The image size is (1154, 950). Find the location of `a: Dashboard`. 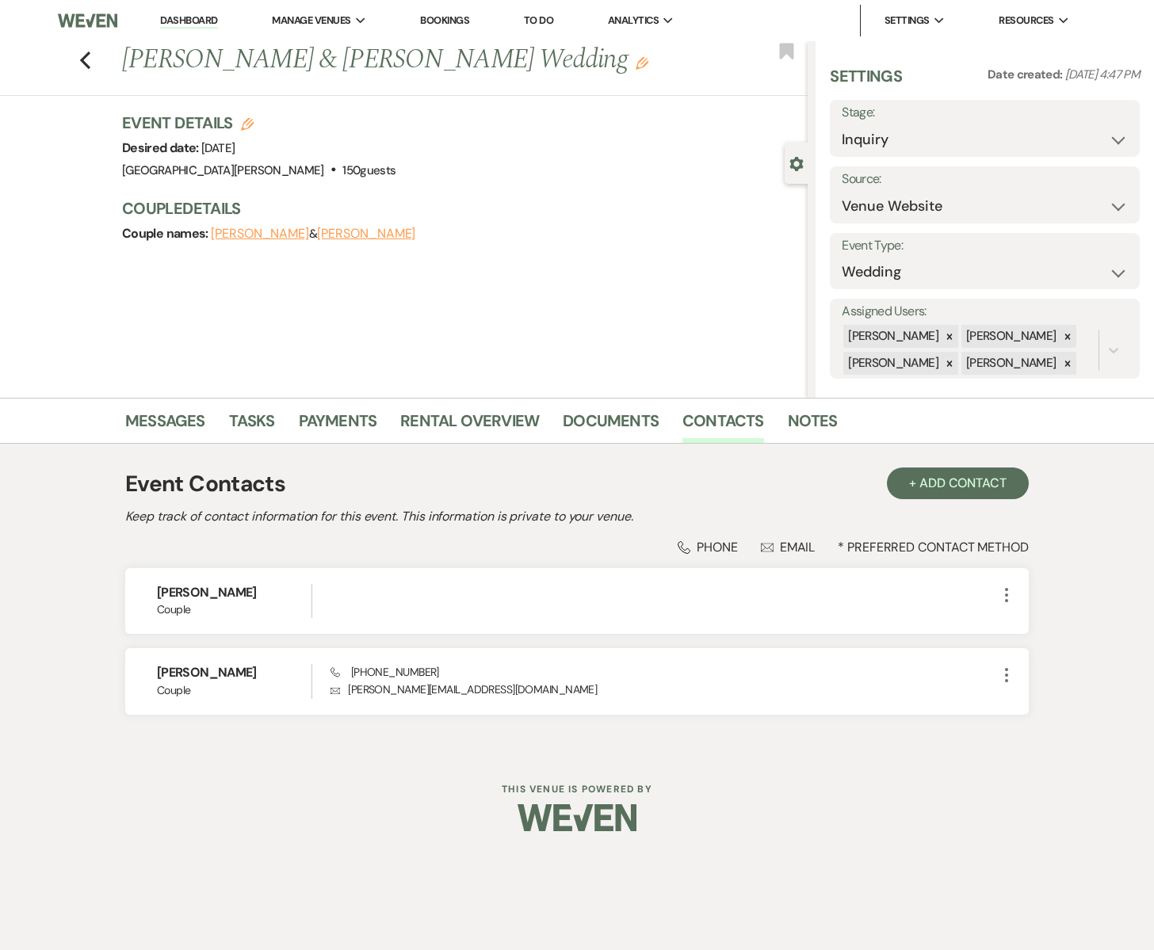

a: Dashboard is located at coordinates (189, 21).